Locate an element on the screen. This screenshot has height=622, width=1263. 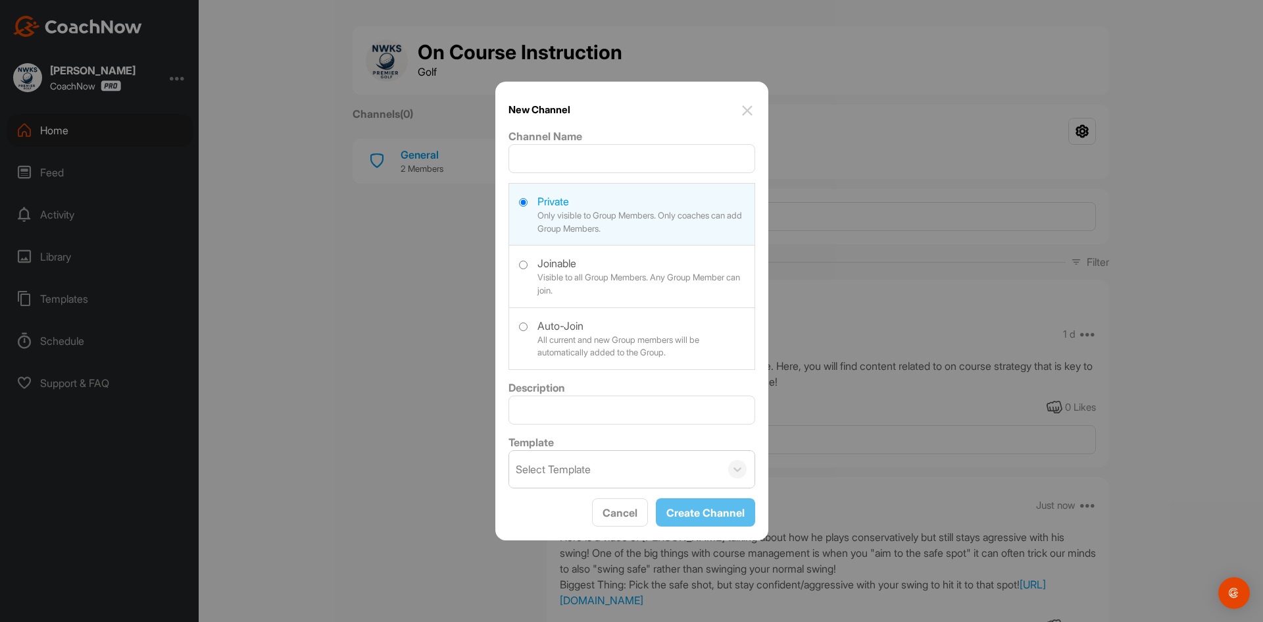
img: close is located at coordinates (747, 111).